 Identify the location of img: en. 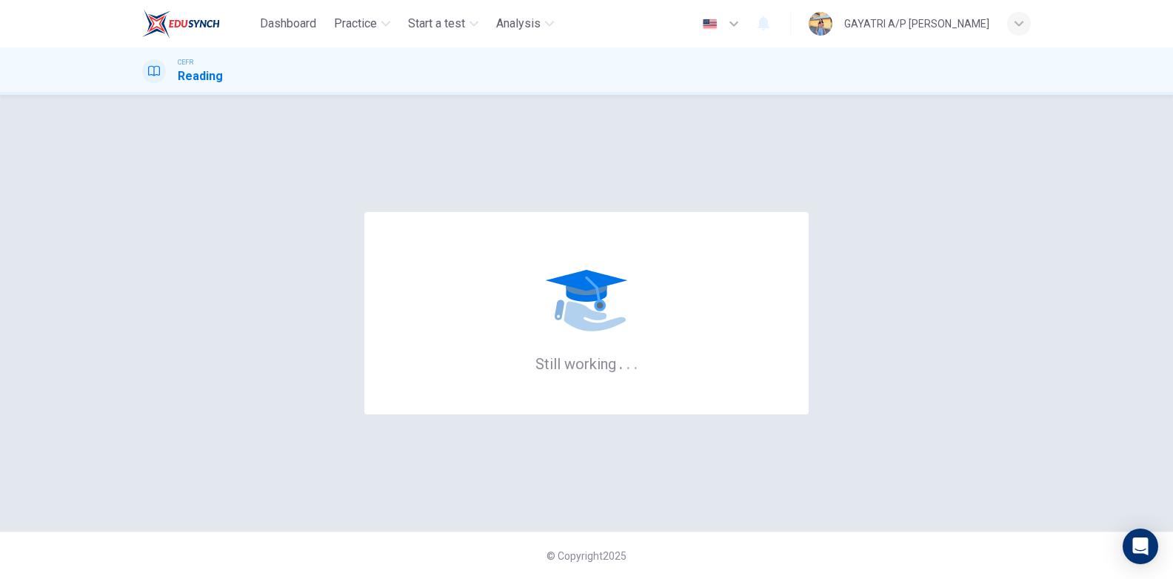
(710, 24).